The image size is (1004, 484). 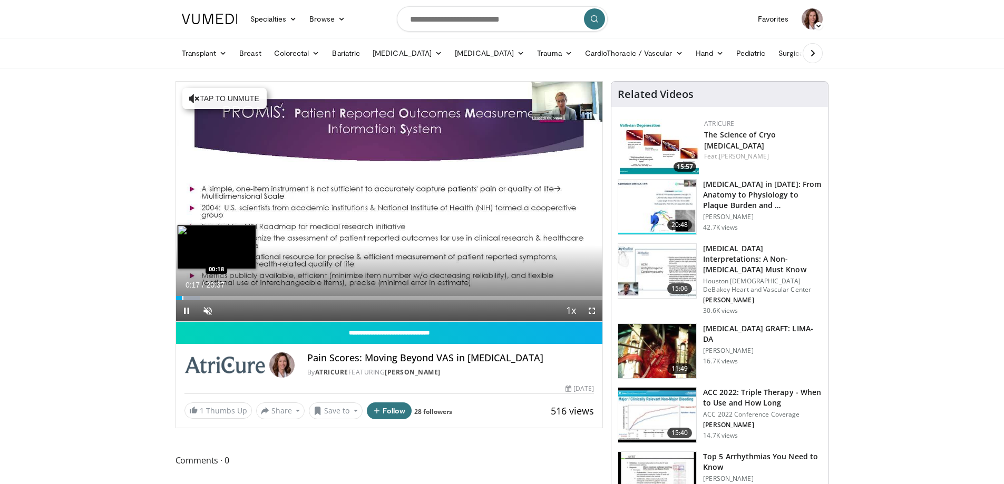 I want to click on a: Hand, so click(x=709, y=53).